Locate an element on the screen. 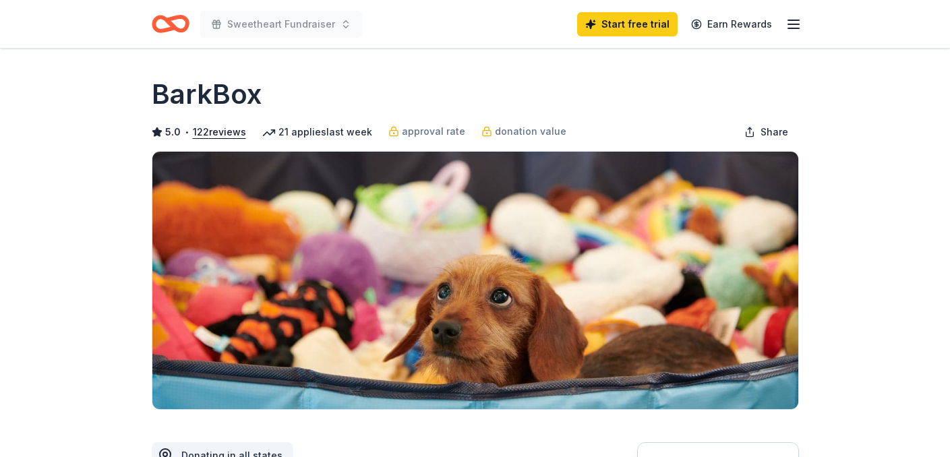  a: approval rate is located at coordinates (427, 131).